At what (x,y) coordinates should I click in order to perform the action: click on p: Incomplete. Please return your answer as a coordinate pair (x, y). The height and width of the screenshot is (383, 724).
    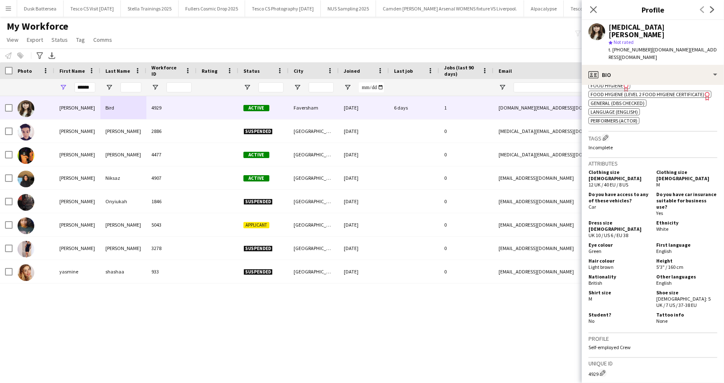
    Looking at the image, I should click on (653, 147).